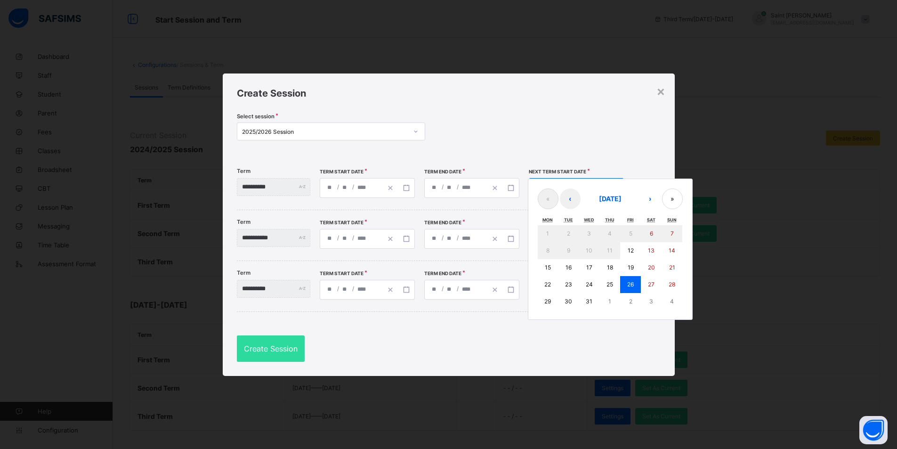  What do you see at coordinates (651, 284) in the screenshot?
I see `button: December 27, 2025` at bounding box center [651, 284].